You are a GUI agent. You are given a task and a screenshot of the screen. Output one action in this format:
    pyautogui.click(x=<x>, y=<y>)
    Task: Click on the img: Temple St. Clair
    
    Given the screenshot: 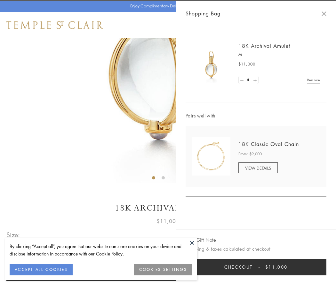 What is the action you would take?
    pyautogui.click(x=55, y=25)
    